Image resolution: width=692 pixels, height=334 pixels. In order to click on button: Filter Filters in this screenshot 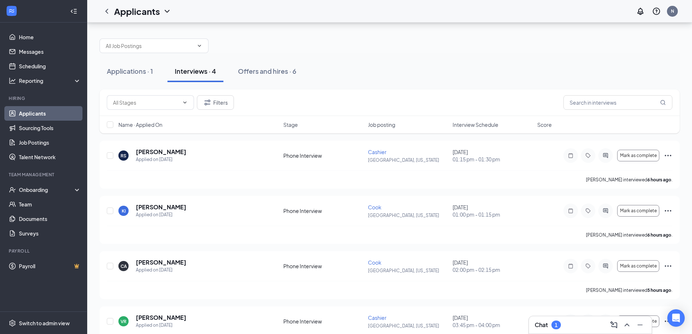, I will do `click(215, 102)`.